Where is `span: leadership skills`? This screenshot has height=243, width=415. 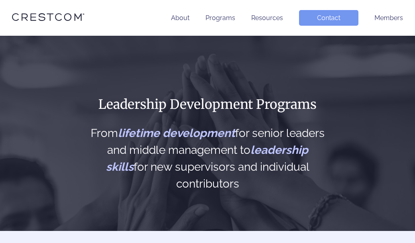 span: leadership skills is located at coordinates (207, 158).